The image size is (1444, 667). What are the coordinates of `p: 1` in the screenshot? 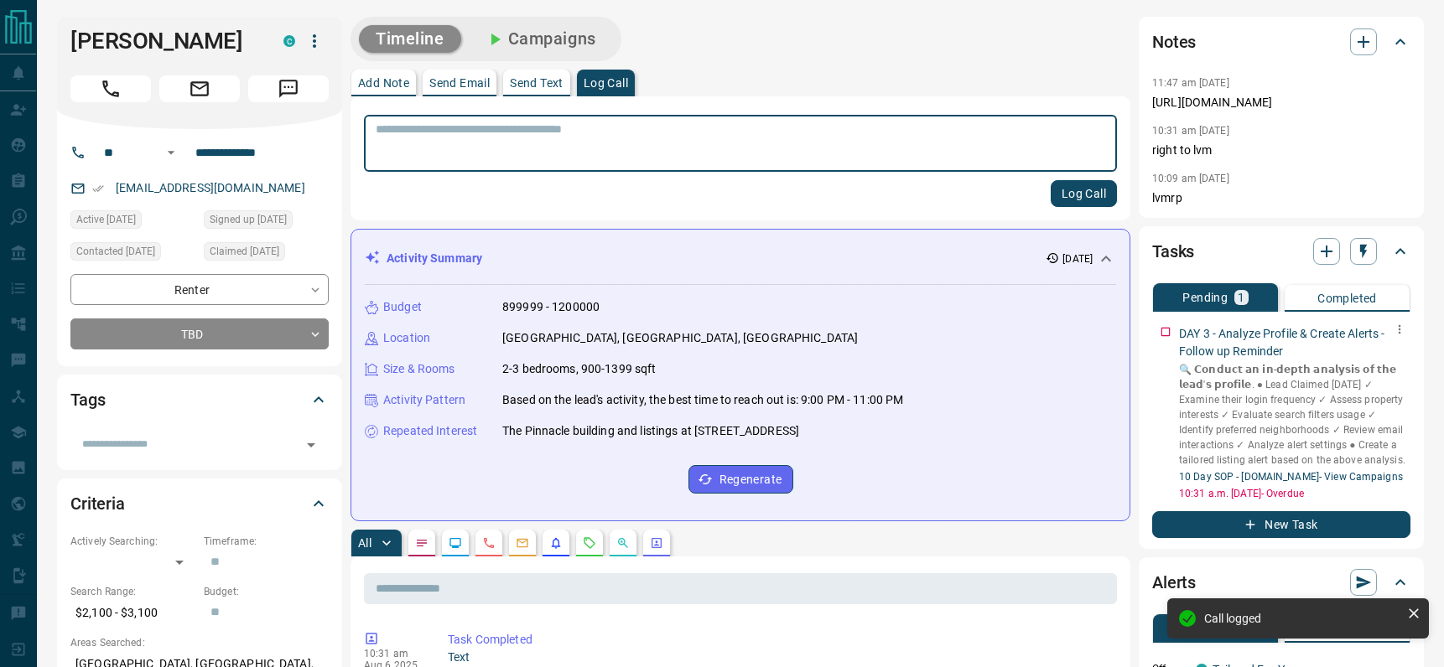 It's located at (1241, 298).